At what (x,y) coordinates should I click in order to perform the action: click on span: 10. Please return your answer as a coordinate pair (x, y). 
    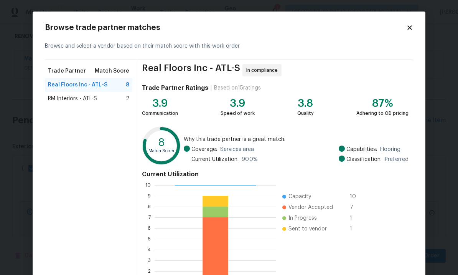
    Looking at the image, I should click on (356, 196).